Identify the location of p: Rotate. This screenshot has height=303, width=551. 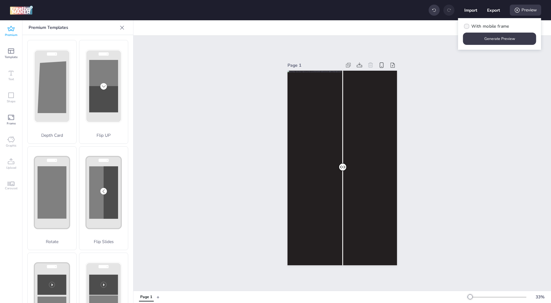
(52, 242).